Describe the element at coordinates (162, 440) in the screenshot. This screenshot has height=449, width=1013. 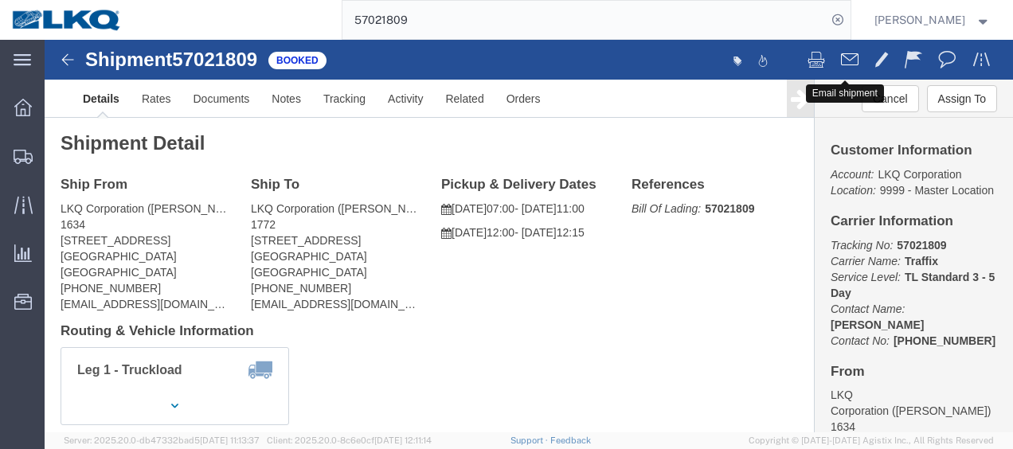
I see `span: Server: 2025.20.0-db47332bad5` at that location.